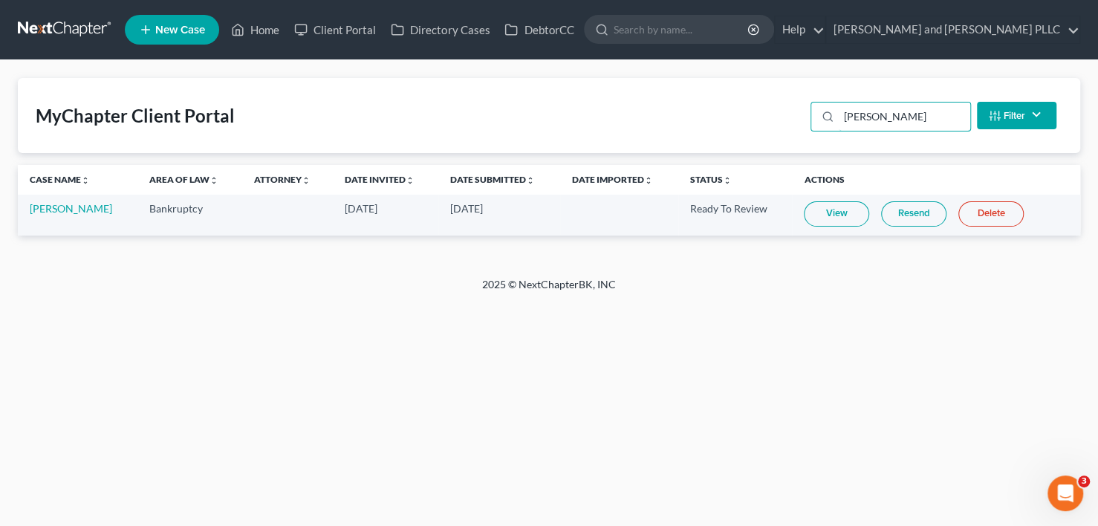 Image resolution: width=1098 pixels, height=526 pixels. I want to click on a: View, so click(837, 214).